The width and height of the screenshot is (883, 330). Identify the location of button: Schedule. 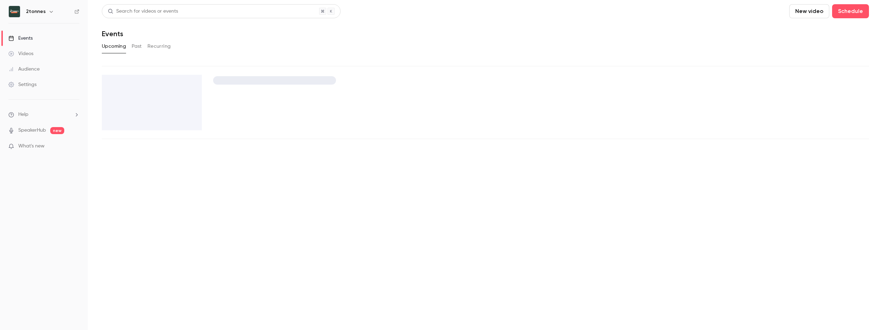
(850, 11).